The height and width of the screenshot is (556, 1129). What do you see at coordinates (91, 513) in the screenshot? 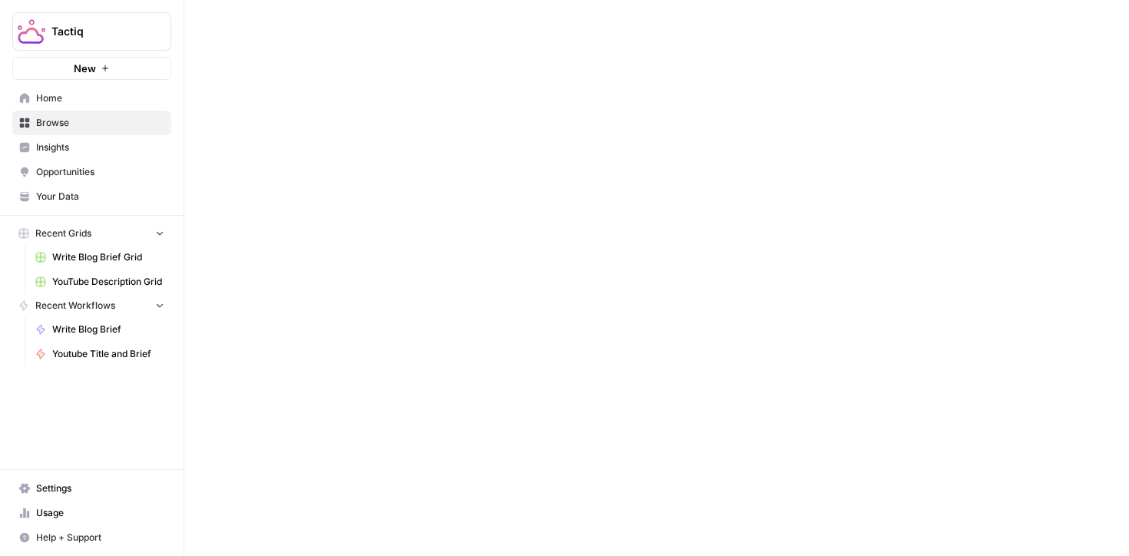
I see `a: Usage` at bounding box center [91, 513].